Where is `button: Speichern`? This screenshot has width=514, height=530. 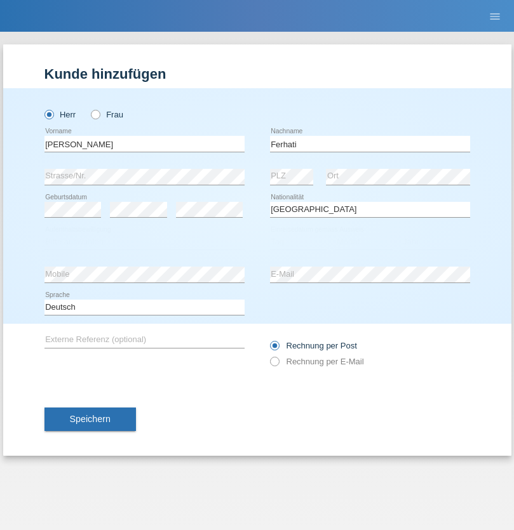
button: Speichern is located at coordinates (90, 420).